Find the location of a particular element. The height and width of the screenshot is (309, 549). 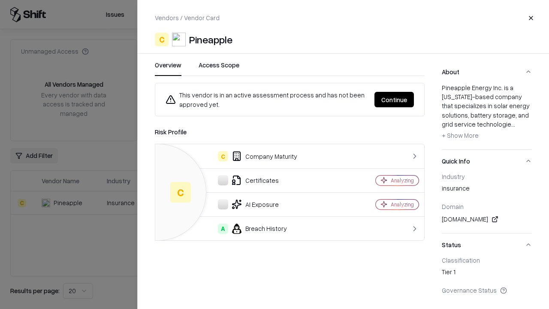

p: Vendors / Vendor Card is located at coordinates (187, 18).